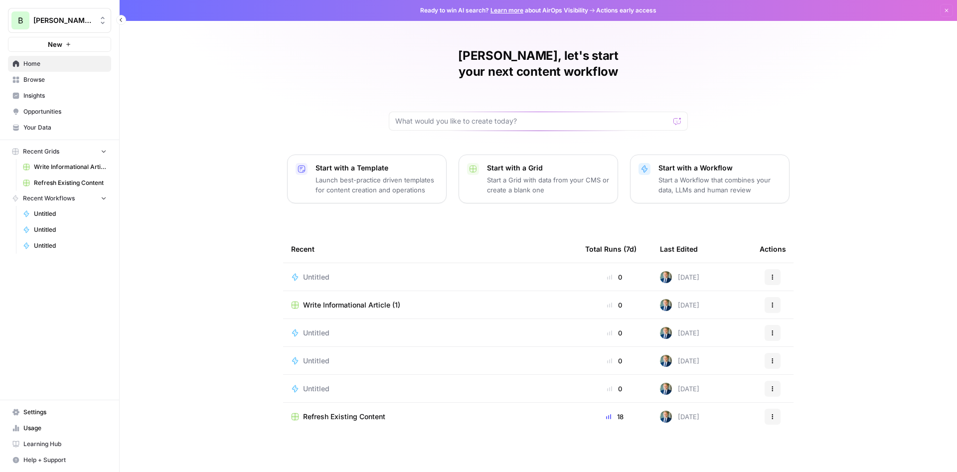 This screenshot has width=957, height=472. I want to click on button: Start with a TemplateLaunch best-practice driven templates for content creation and operations, so click(367, 179).